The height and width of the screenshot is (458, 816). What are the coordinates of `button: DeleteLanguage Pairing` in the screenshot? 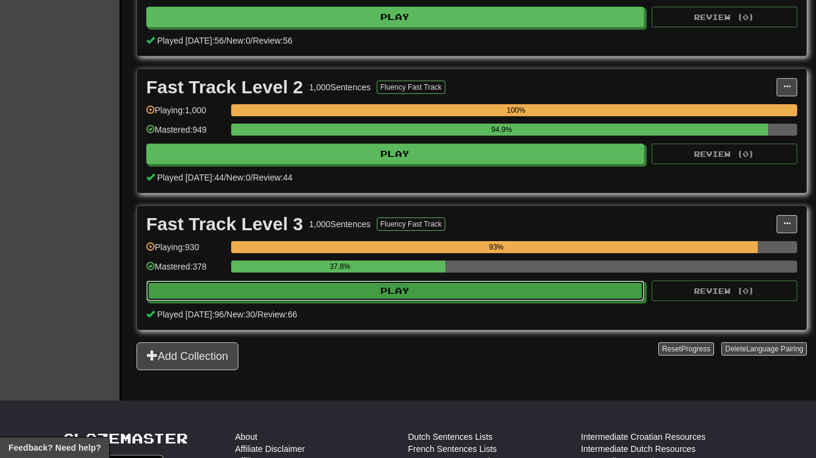 It's located at (763, 349).